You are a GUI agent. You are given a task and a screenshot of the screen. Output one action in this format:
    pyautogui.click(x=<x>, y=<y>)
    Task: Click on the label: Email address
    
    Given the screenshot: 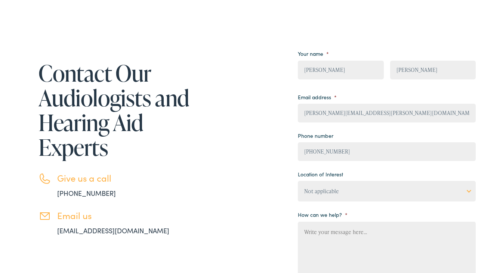 What is the action you would take?
    pyautogui.click(x=317, y=97)
    